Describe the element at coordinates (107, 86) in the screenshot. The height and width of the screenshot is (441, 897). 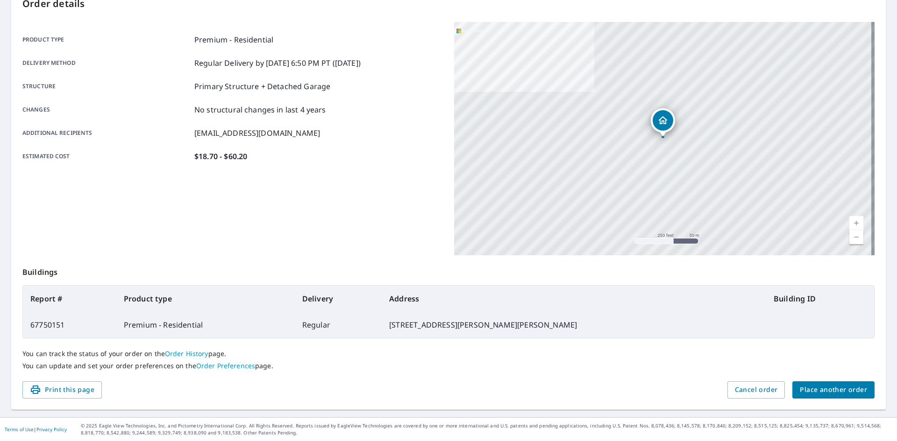
I see `p: Structure` at that location.